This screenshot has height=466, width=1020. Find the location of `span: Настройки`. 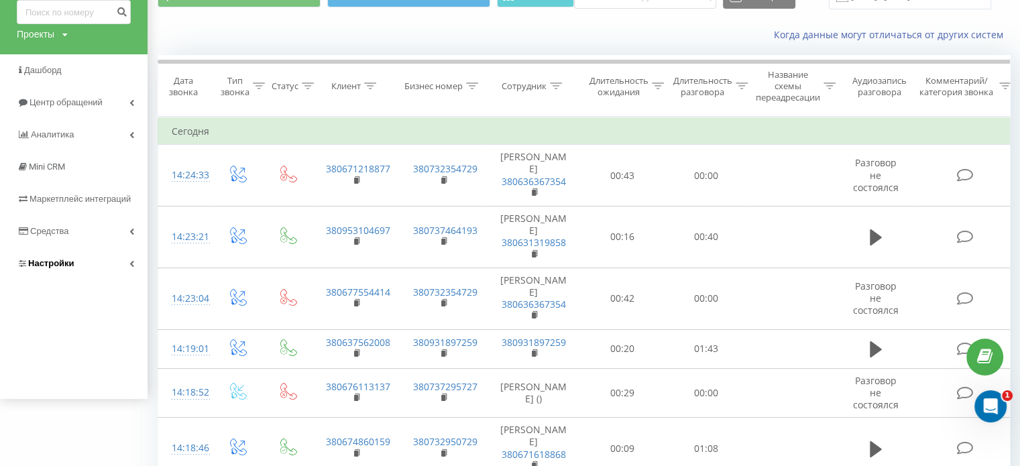

span: Настройки is located at coordinates (51, 263).